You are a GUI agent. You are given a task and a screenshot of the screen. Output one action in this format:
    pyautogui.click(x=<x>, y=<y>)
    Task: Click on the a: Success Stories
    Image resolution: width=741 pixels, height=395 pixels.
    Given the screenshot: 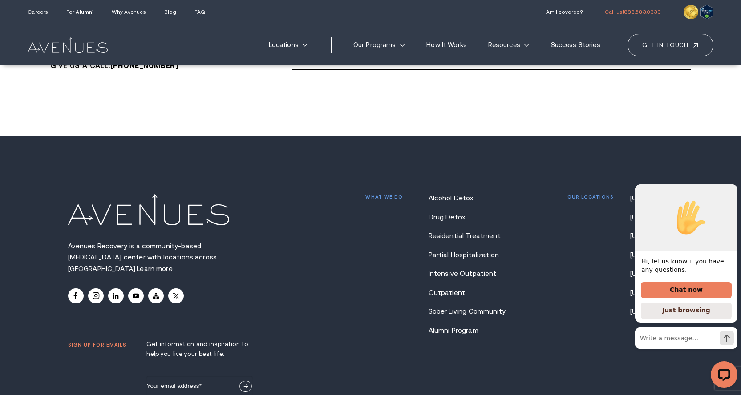 What is the action you would take?
    pyautogui.click(x=575, y=45)
    